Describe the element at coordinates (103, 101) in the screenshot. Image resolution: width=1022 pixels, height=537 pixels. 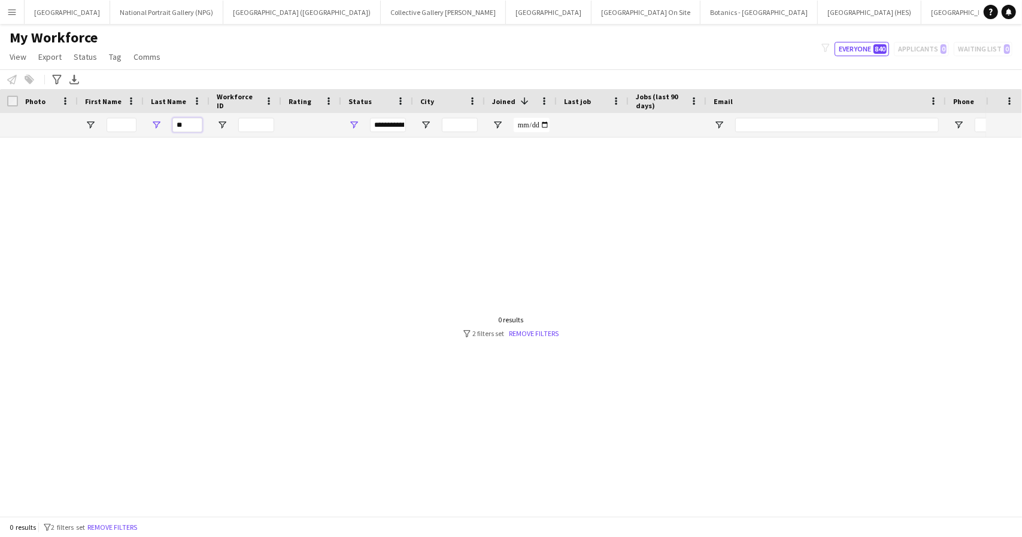
I see `span: First Name` at that location.